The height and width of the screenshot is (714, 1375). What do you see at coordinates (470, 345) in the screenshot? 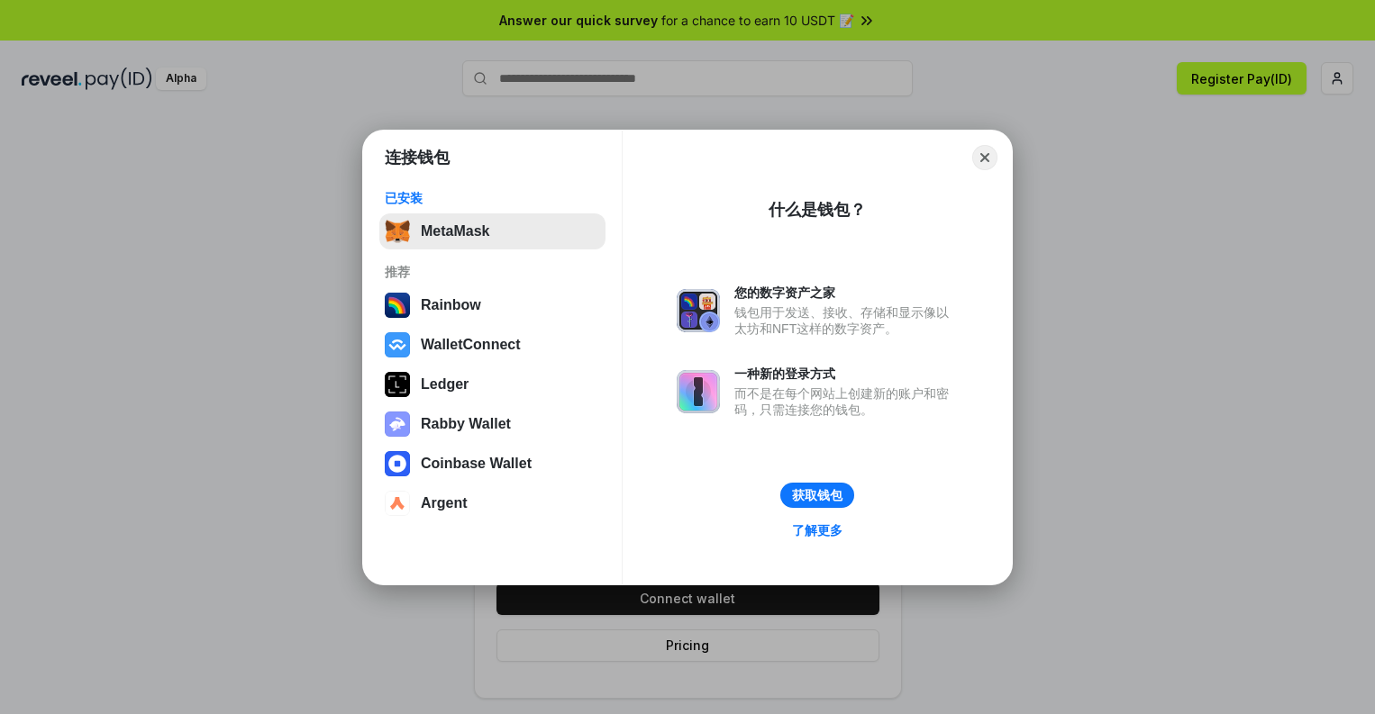
I see `div: WalletConnect` at bounding box center [470, 345].